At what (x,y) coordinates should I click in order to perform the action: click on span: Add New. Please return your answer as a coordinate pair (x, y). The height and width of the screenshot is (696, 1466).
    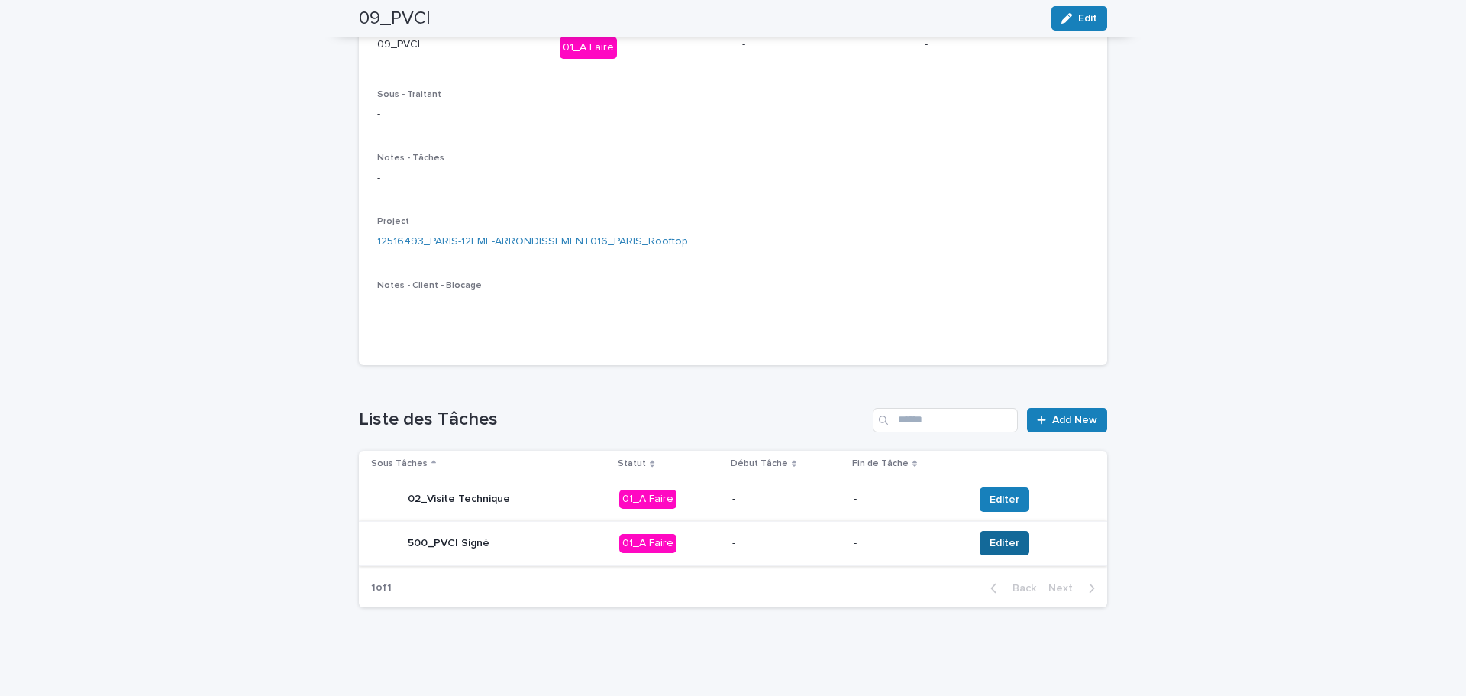
    Looking at the image, I should click on (1075, 420).